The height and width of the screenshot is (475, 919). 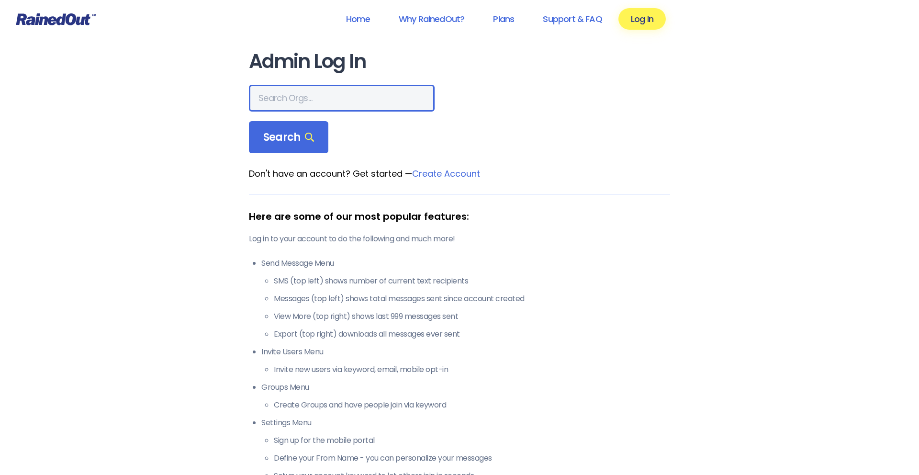 What do you see at coordinates (472, 281) in the screenshot?
I see `li: SMS (top left) shows number of current text recipients` at bounding box center [472, 281].